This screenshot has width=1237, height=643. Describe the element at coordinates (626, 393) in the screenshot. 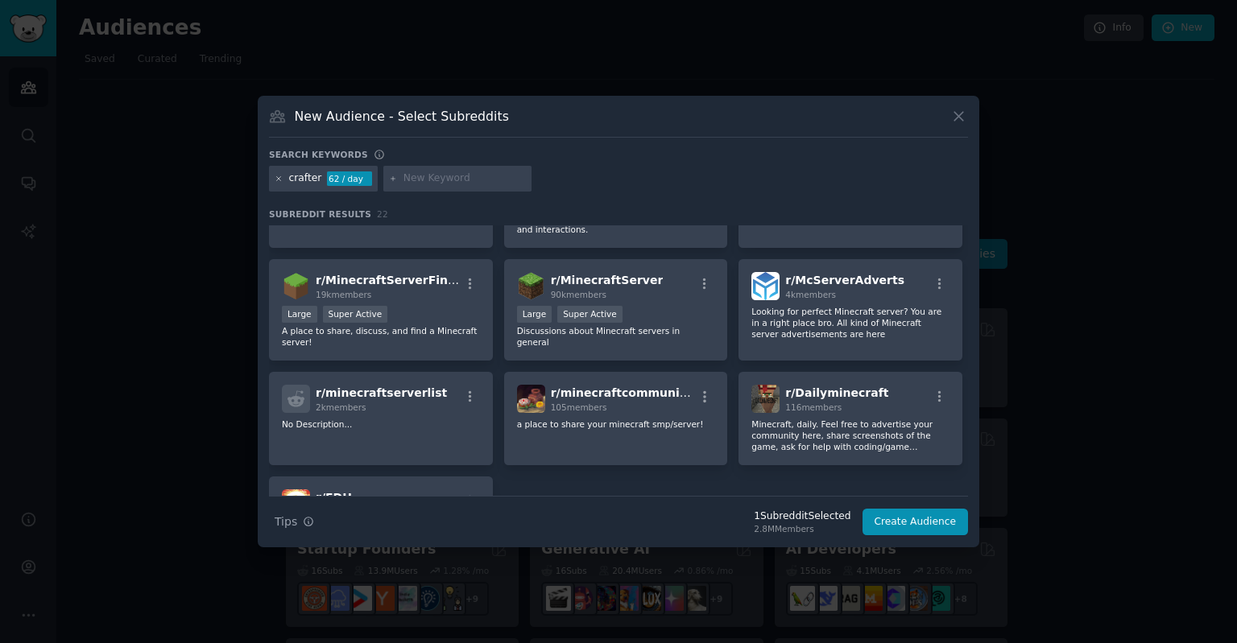

I see `span: r/ minecraftcommunities` at that location.